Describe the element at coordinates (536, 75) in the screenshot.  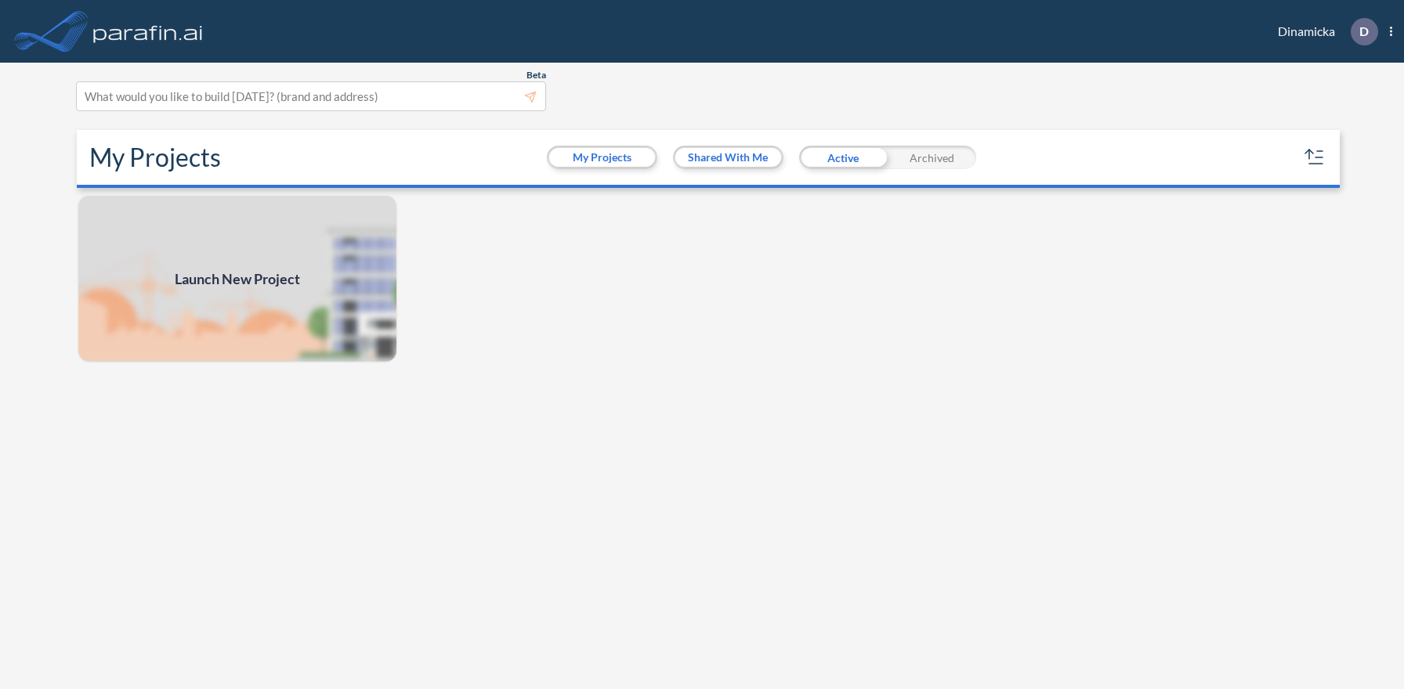
I see `span: Beta` at that location.